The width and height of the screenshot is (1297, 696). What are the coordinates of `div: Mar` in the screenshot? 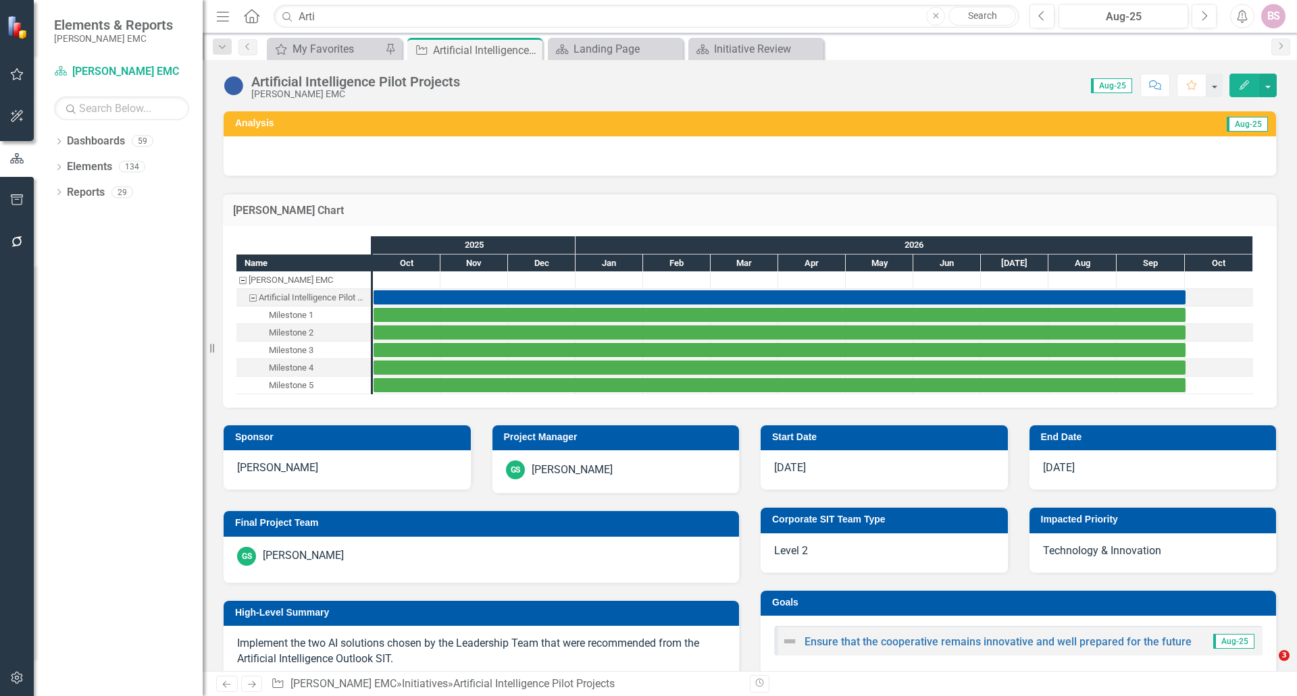 It's located at (744, 263).